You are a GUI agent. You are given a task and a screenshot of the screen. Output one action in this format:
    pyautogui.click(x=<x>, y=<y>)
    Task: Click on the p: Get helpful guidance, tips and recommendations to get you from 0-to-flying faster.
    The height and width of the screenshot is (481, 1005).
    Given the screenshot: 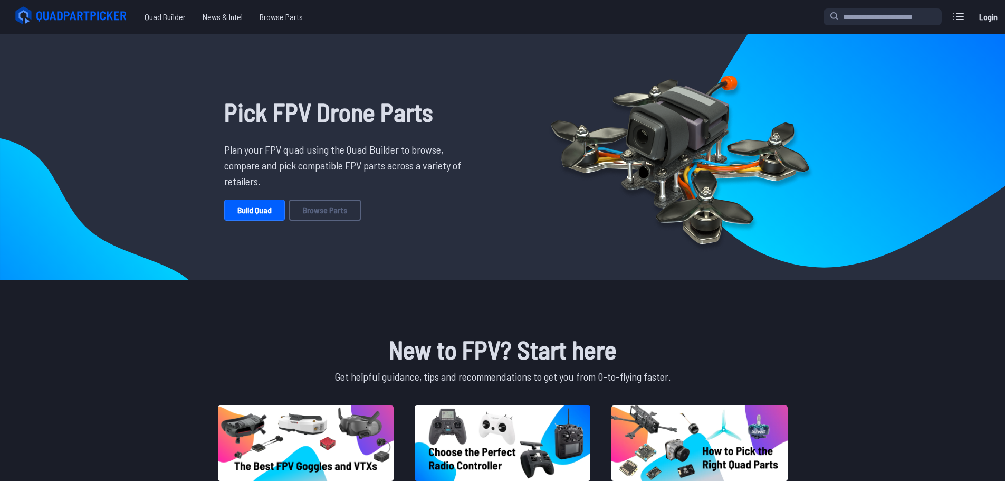 What is the action you would take?
    pyautogui.click(x=503, y=376)
    